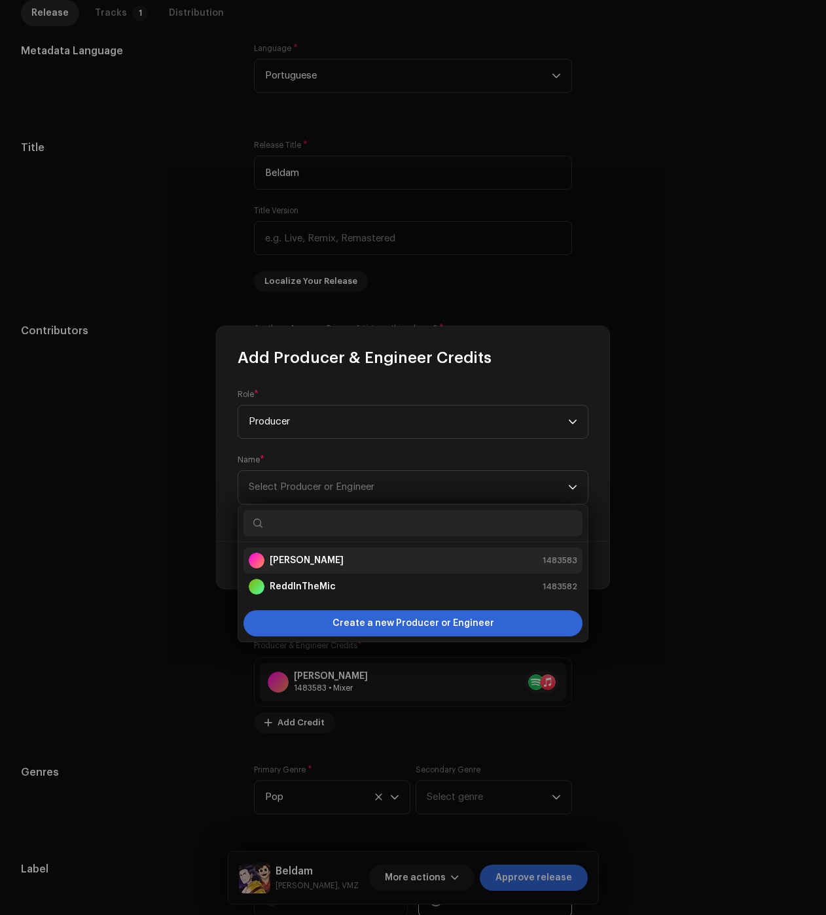 This screenshot has height=915, width=826. What do you see at coordinates (248, 394) in the screenshot?
I see `label: Role` at bounding box center [248, 394].